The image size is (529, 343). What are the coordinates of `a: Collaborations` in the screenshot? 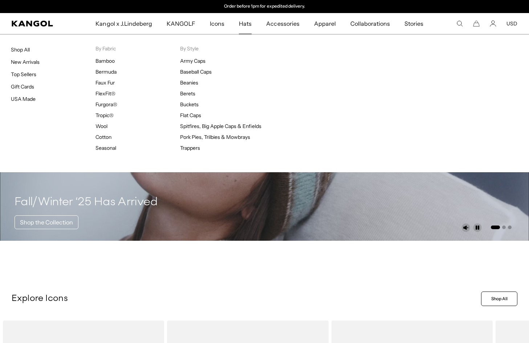 It's located at (370, 24).